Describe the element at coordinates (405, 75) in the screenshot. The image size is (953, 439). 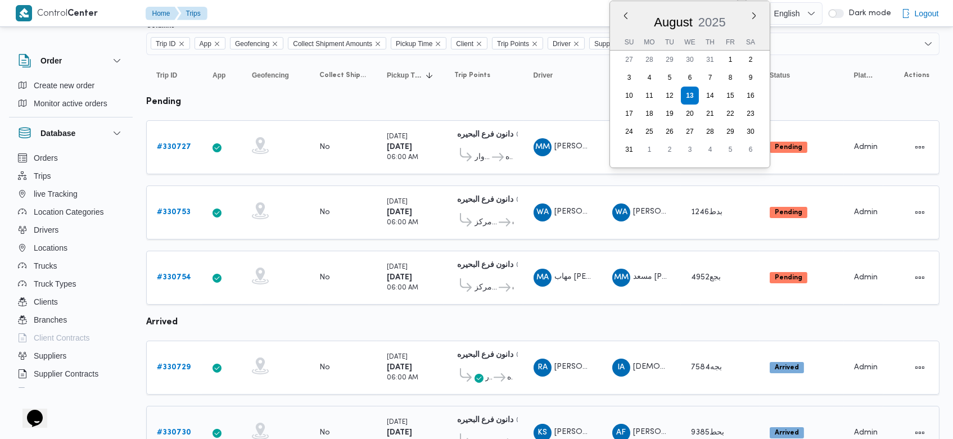
I see `span: Pickup Time; Sorted in descending order` at that location.